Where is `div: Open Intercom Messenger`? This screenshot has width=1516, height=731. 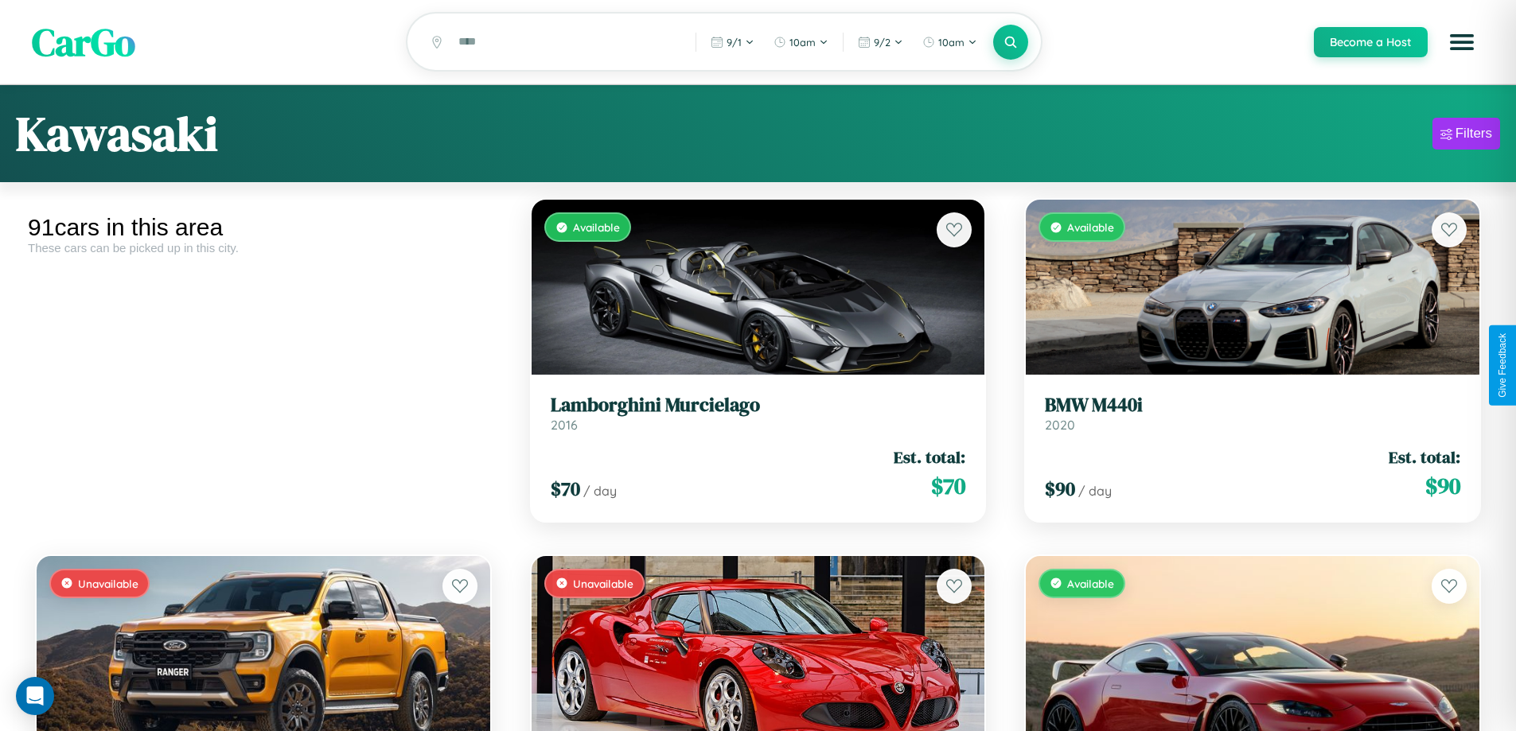
div: Open Intercom Messenger is located at coordinates (35, 696).